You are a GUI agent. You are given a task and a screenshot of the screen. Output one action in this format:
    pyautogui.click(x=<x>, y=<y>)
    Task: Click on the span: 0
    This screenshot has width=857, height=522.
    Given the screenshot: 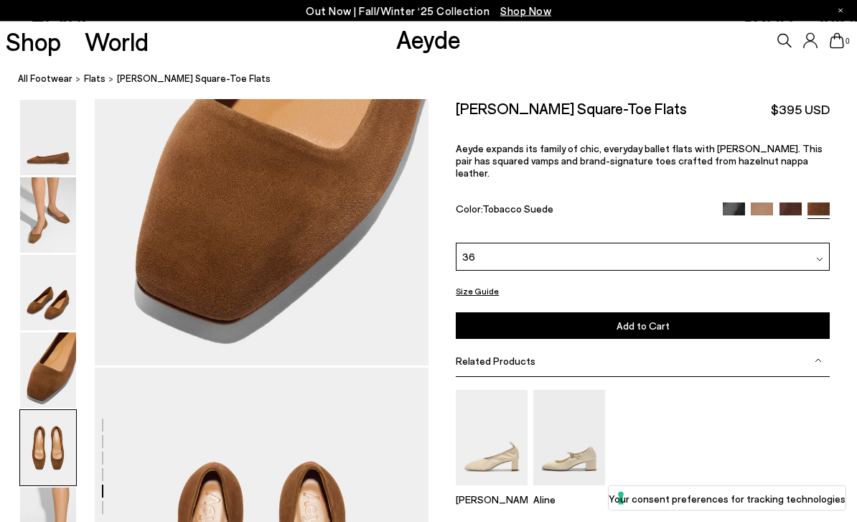 What is the action you would take?
    pyautogui.click(x=847, y=41)
    